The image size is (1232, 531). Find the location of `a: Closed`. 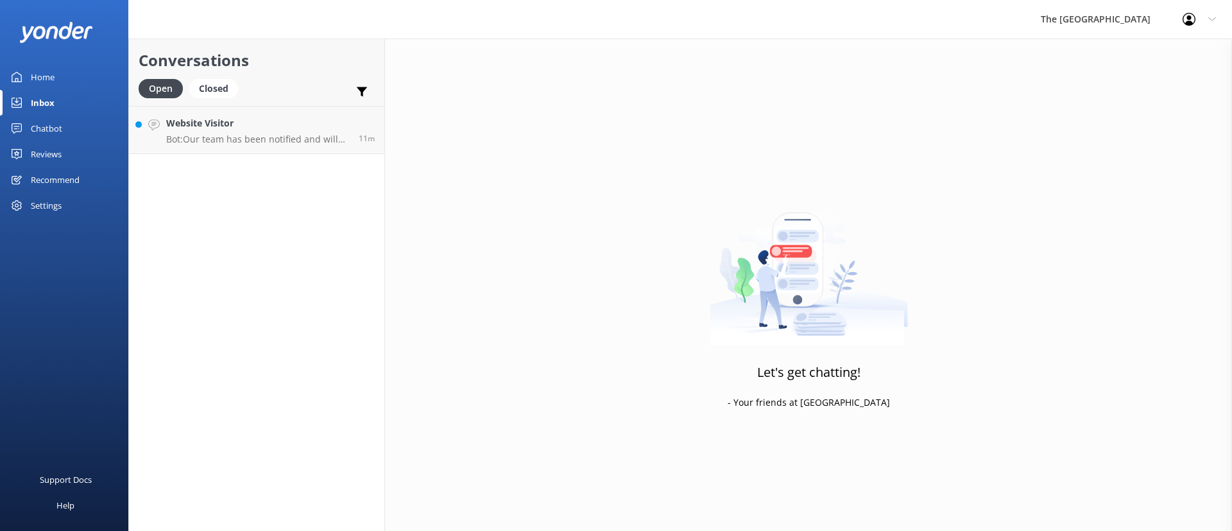

a: Closed is located at coordinates (217, 88).